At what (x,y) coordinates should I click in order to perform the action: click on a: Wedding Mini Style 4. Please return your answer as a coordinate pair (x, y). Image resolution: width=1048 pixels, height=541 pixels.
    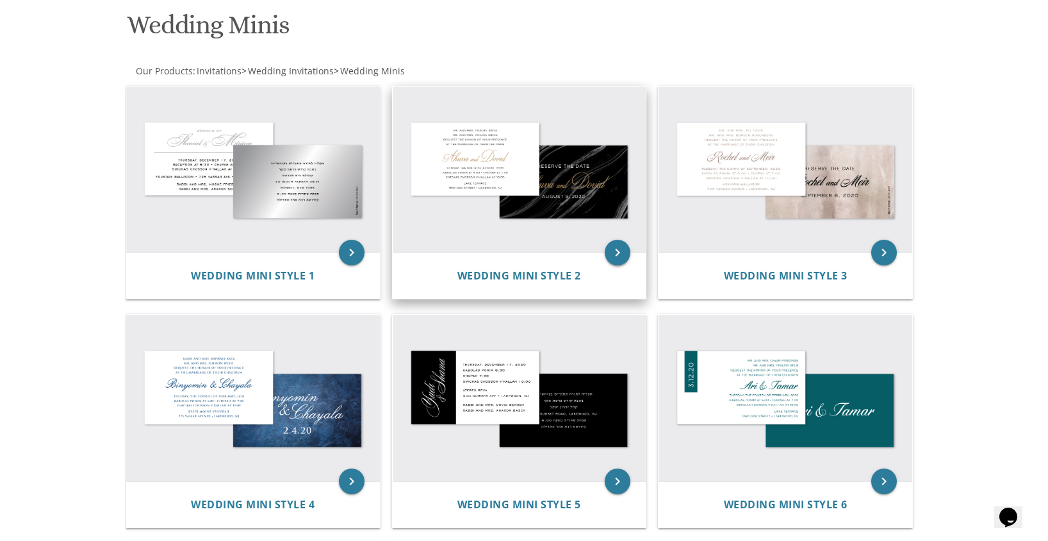
    Looking at the image, I should click on (252, 504).